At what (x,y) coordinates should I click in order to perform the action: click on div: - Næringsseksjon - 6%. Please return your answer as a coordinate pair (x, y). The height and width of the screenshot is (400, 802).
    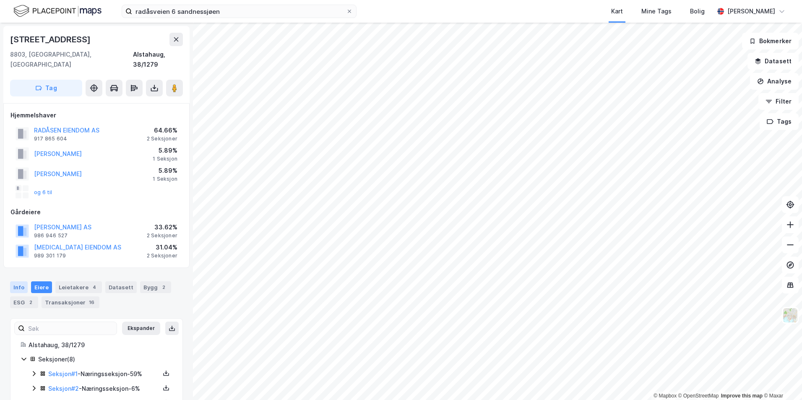
    Looking at the image, I should click on (104, 389).